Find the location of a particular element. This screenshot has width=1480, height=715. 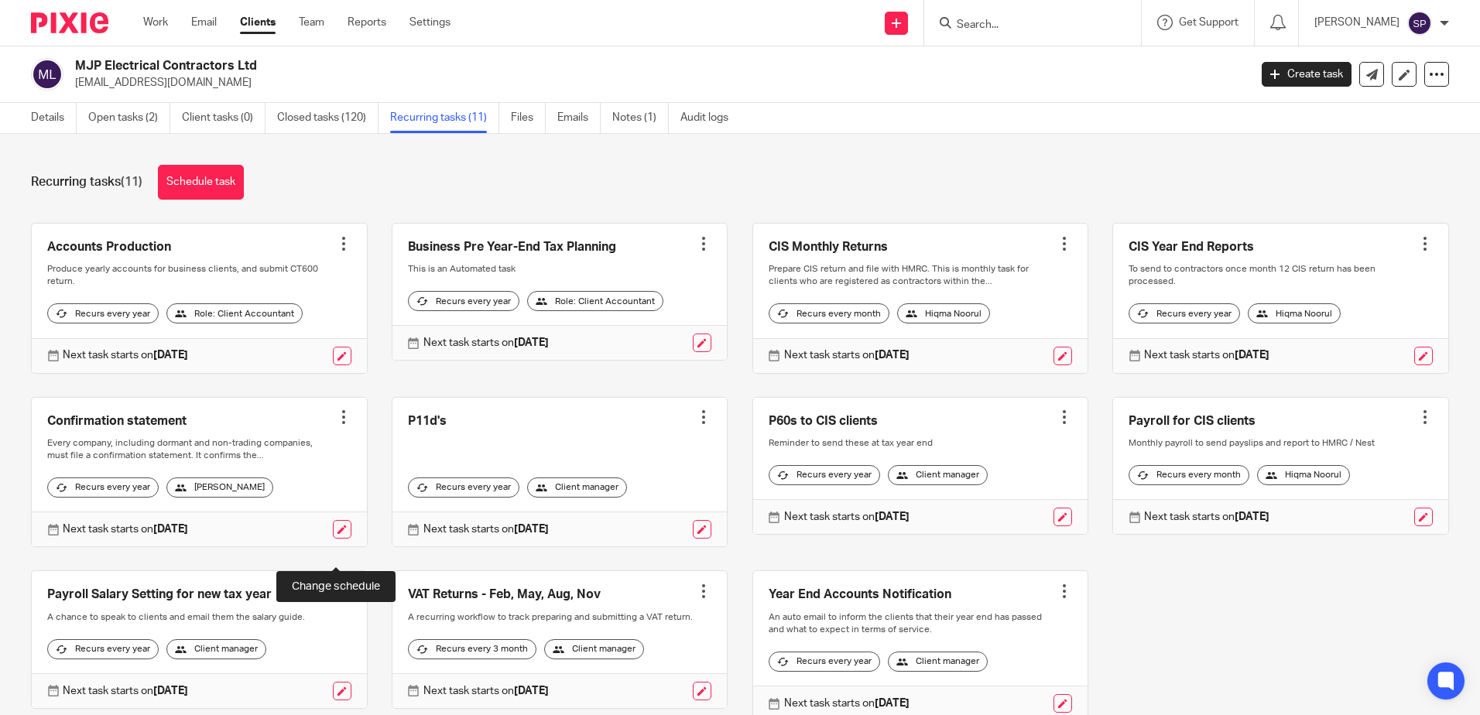

a: Open tasks (2) is located at coordinates (129, 118).